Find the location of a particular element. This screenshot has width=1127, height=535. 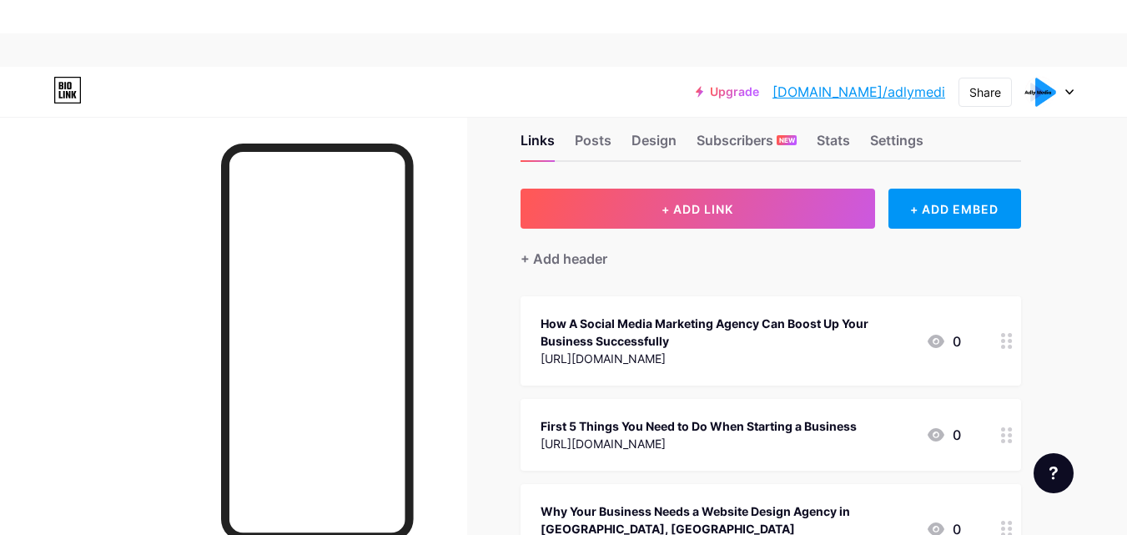

div: First 5 Things You Need to Do When Starting a Business is located at coordinates (698, 426).